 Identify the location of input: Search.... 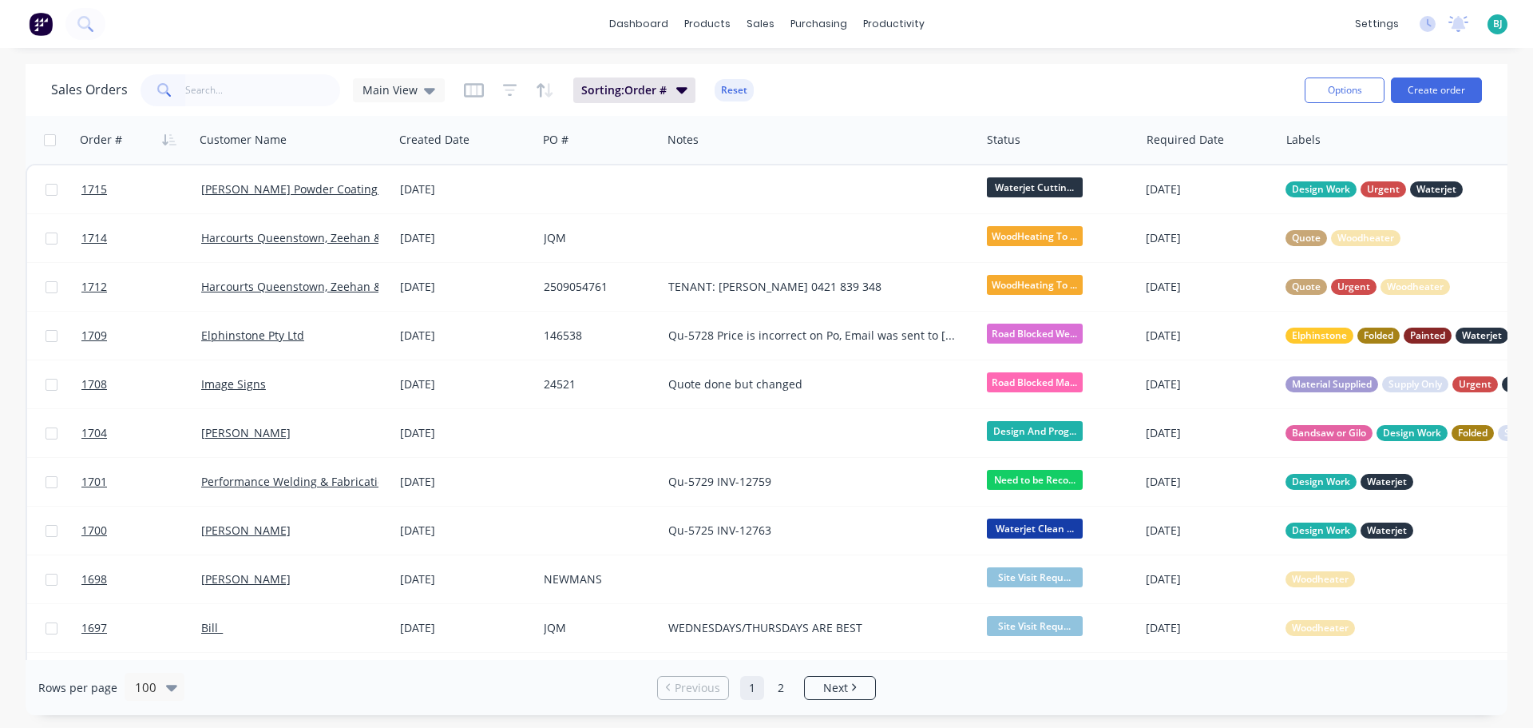
(263, 90).